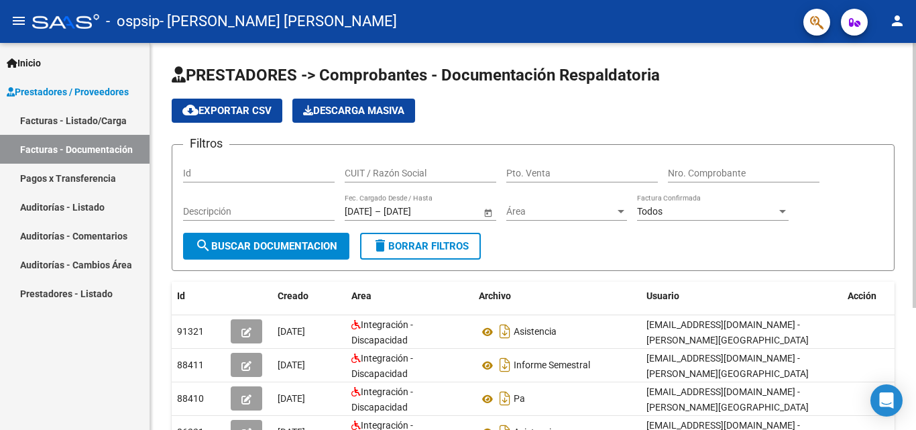 The height and width of the screenshot is (430, 916). What do you see at coordinates (309, 296) in the screenshot?
I see `datatable-header-cell: Creado` at bounding box center [309, 296].